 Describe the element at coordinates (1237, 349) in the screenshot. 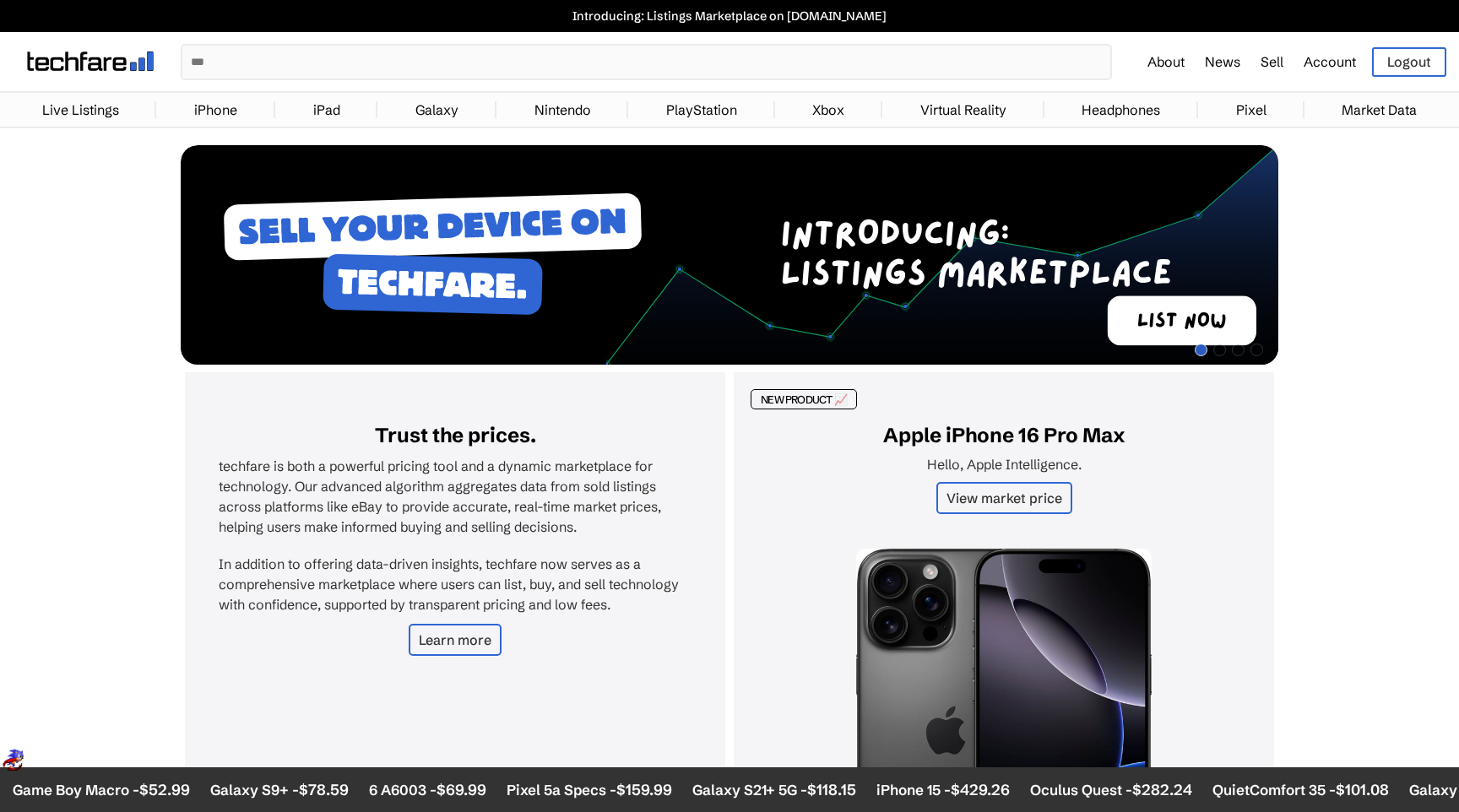

I see `span: Go to slide 3` at that location.